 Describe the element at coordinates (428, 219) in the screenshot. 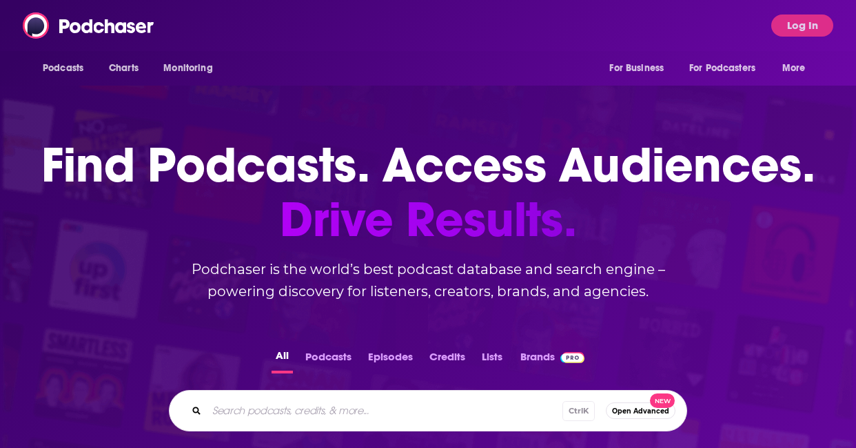

I see `span: Drive Results.` at that location.